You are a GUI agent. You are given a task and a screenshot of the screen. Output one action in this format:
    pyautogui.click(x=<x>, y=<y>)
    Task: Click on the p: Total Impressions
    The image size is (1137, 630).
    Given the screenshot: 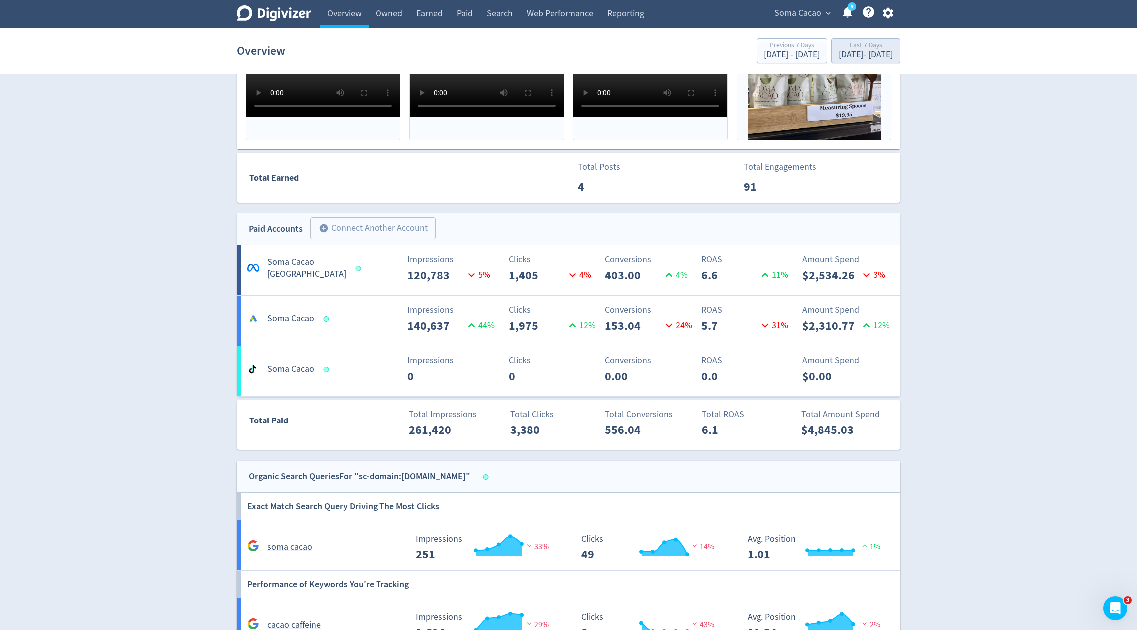 What is the action you would take?
    pyautogui.click(x=454, y=414)
    